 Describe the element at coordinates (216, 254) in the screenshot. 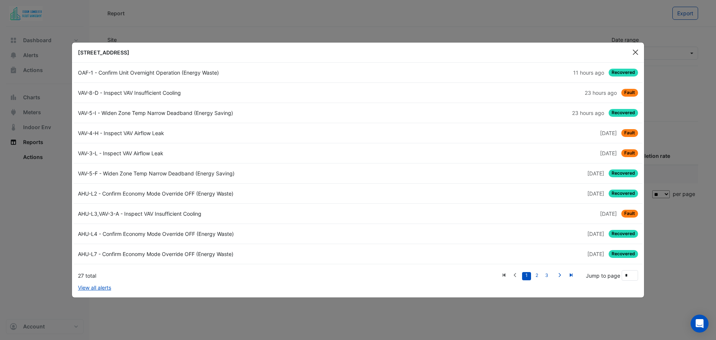

I see `div: AHU-L7 - Confirm Economy Mode Override OFF (Energy Waste)` at that location.